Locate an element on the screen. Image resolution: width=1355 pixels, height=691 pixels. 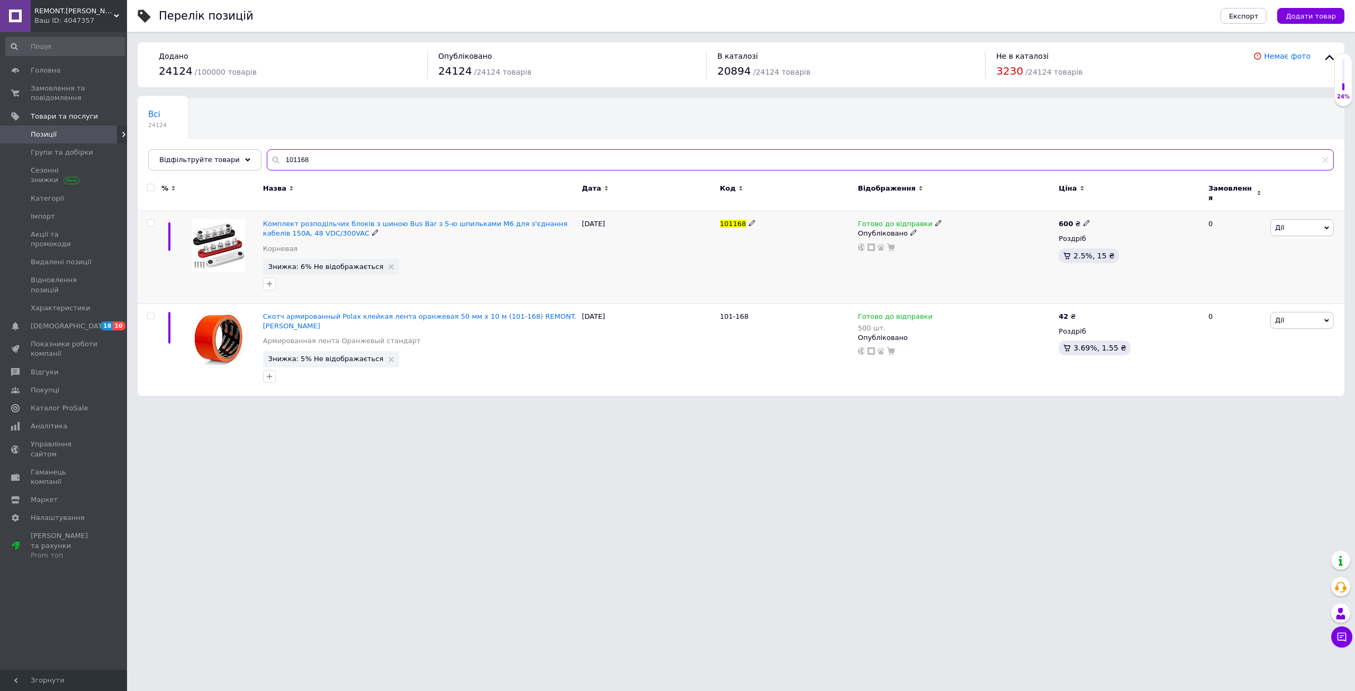
button: Експорт is located at coordinates (1244, 16).